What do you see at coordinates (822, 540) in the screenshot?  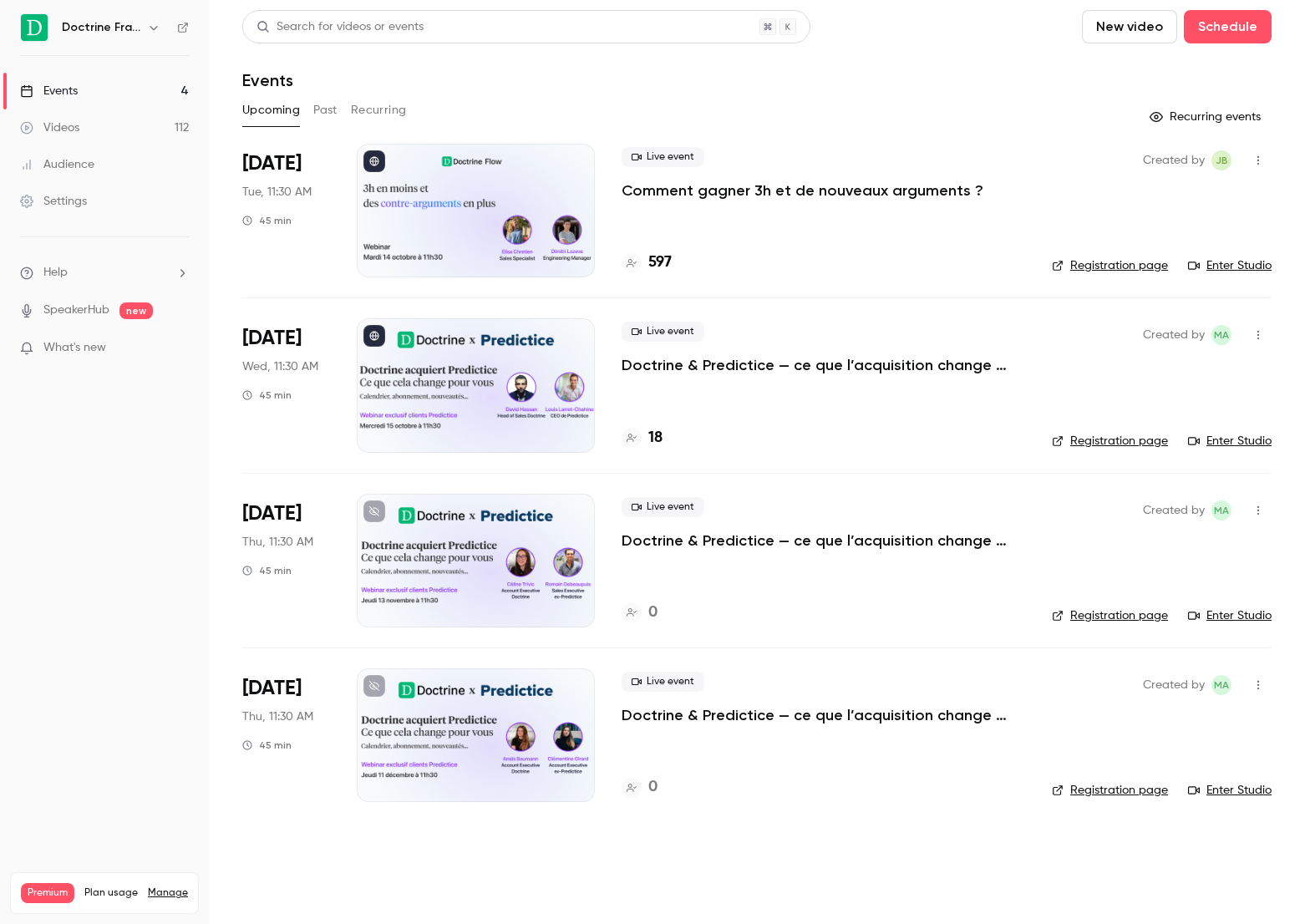 I see `a: Doctrine & Predictice — ce que l’acquisition change pour vous - Session 2` at bounding box center [822, 540].